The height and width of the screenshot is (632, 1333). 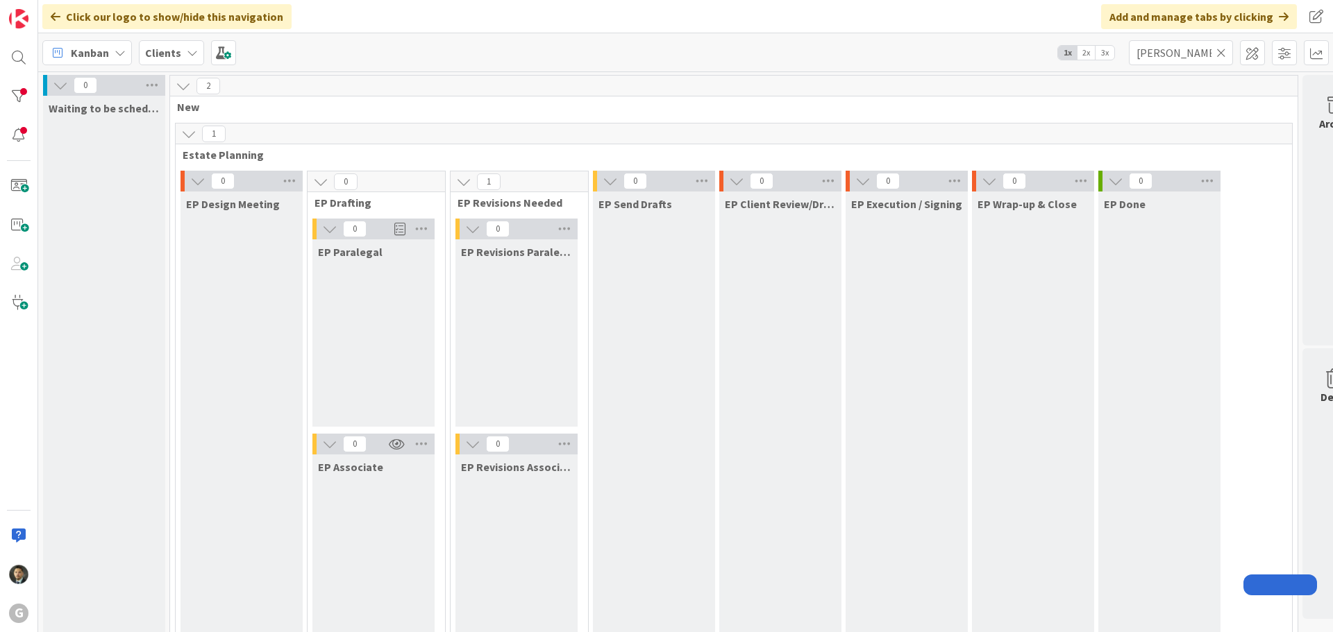 What do you see at coordinates (514, 203) in the screenshot?
I see `span: EP Revisions Needed` at bounding box center [514, 203].